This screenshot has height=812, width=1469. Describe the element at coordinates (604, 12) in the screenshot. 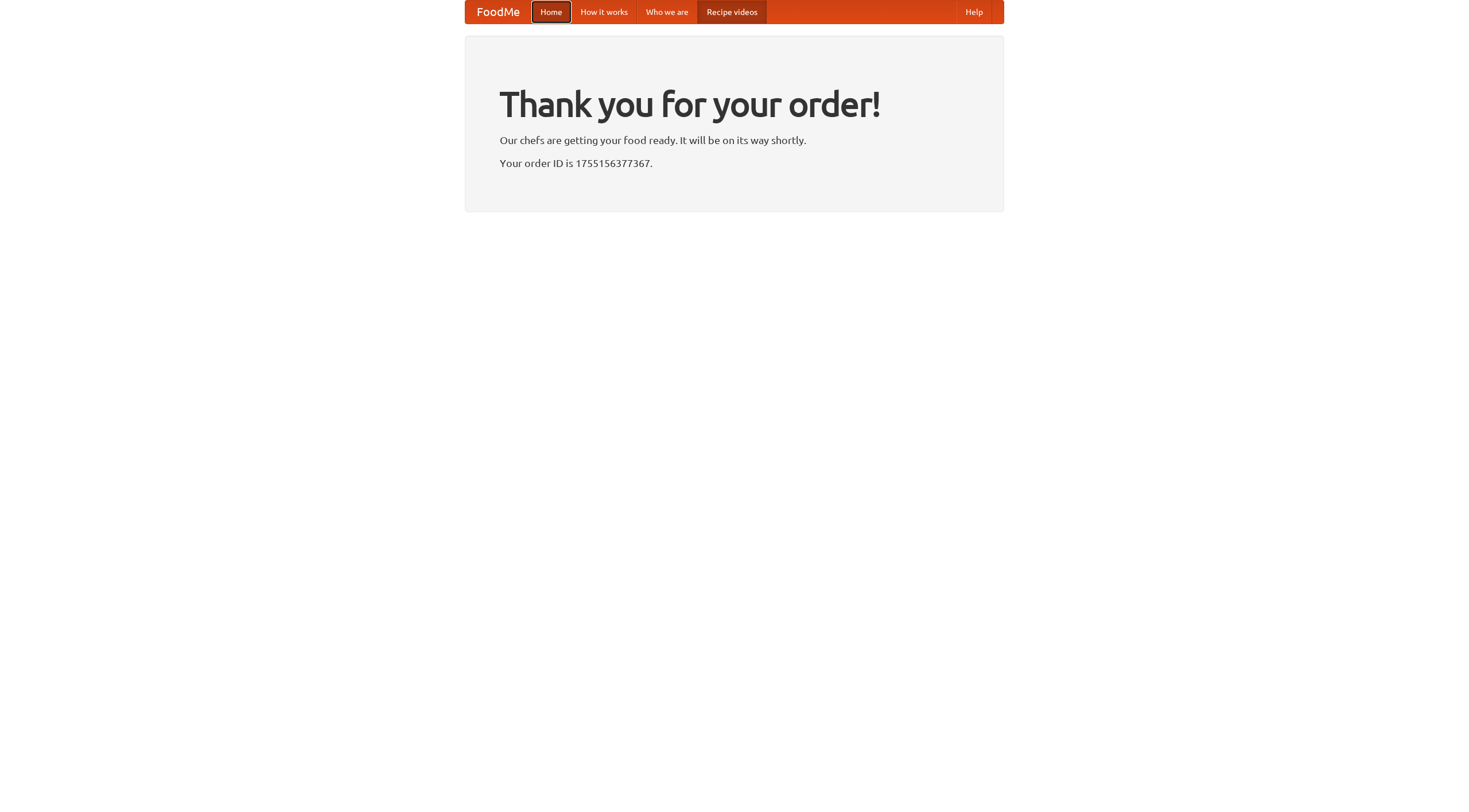

I see `a: How it works` at that location.